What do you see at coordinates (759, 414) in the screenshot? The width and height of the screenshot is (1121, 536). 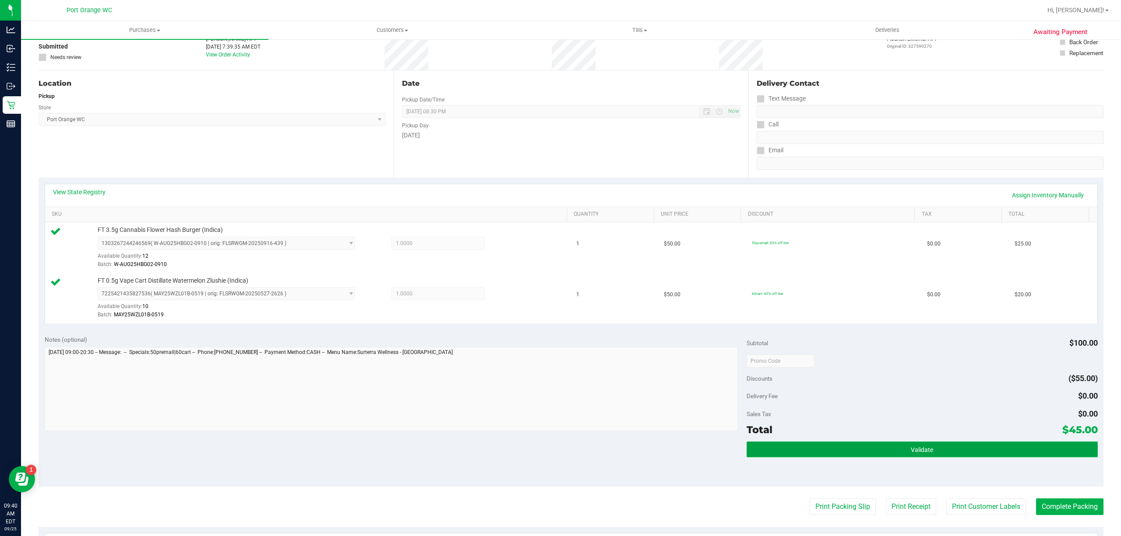 I see `span: Sales Tax` at bounding box center [759, 414].